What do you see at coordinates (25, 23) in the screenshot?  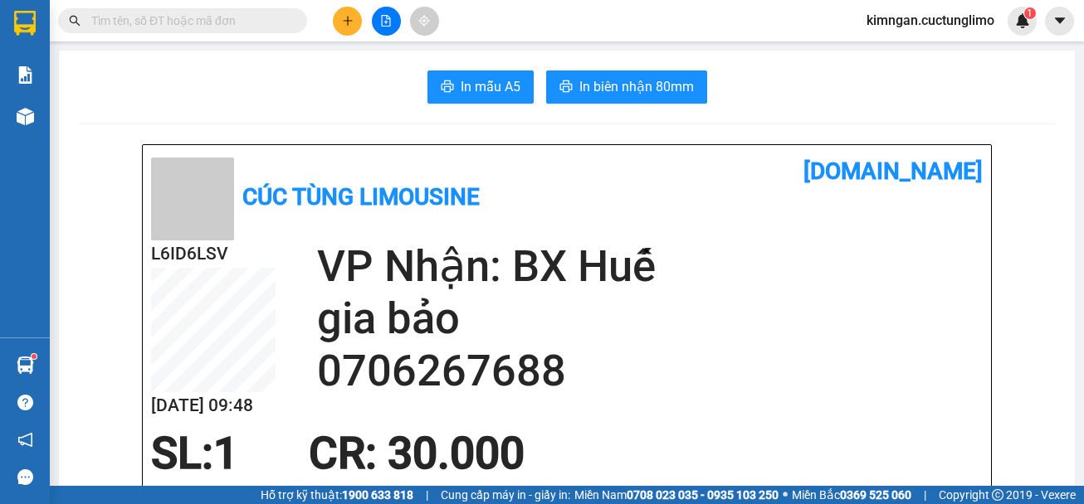 I see `img: logo-vxr` at bounding box center [25, 23].